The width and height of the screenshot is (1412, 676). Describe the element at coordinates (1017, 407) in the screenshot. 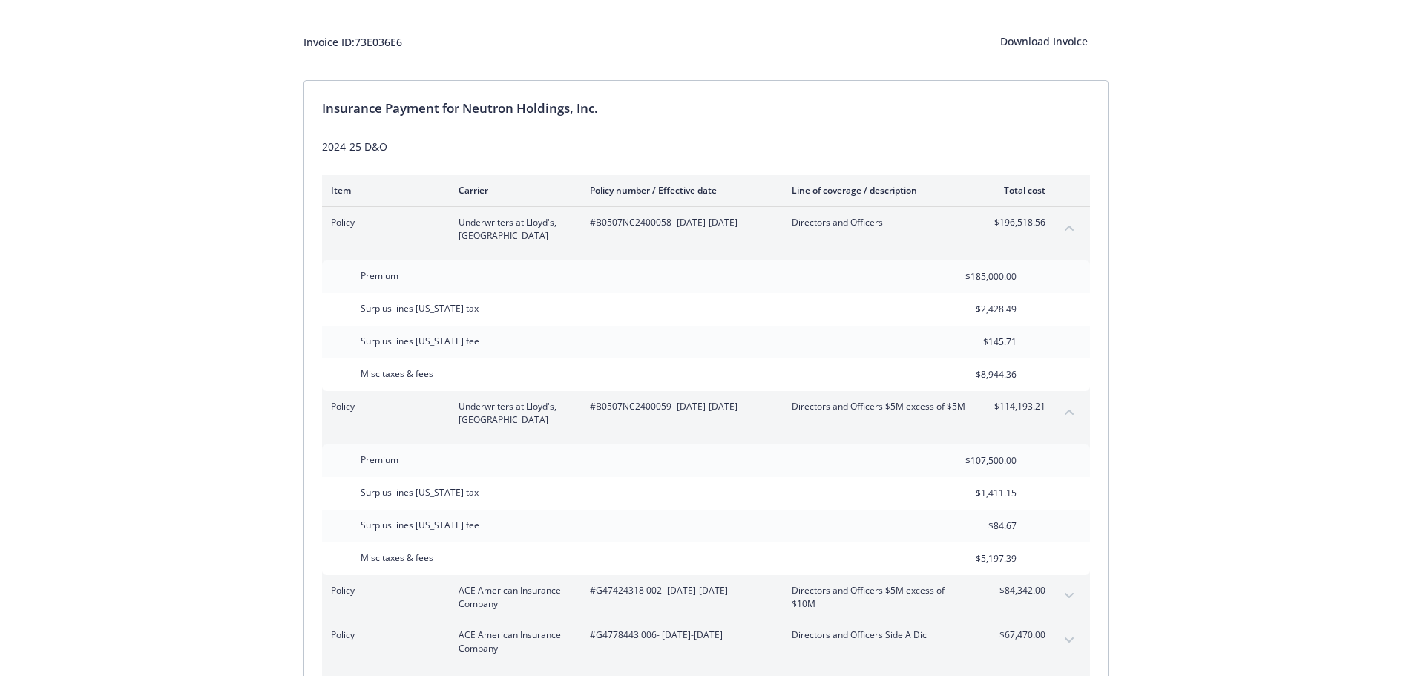

I see `span: $114,193.21` at that location.